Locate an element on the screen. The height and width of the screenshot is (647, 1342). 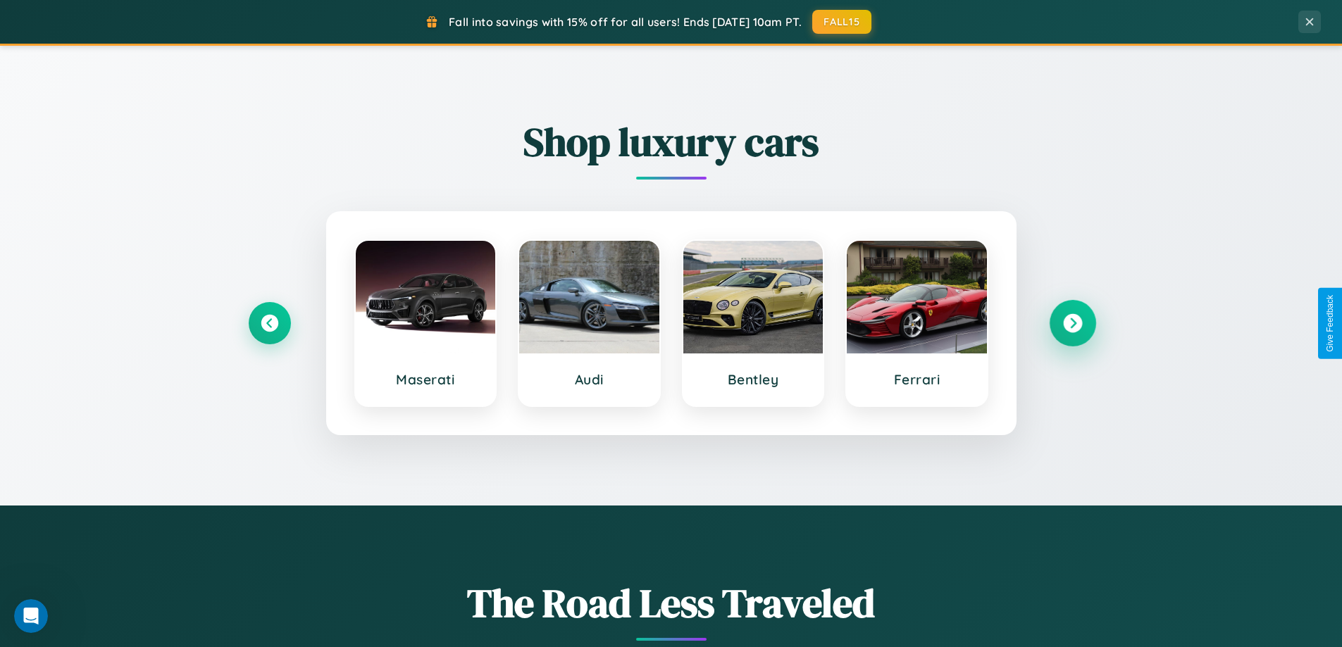
h3: Bentley is located at coordinates (753, 380).